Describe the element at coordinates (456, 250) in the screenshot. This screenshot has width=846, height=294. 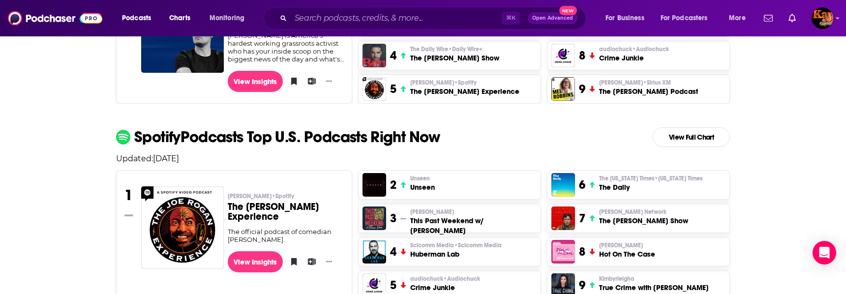
I see `a: Scicomm Media•Scicomm MediaHuberman Lab` at that location.